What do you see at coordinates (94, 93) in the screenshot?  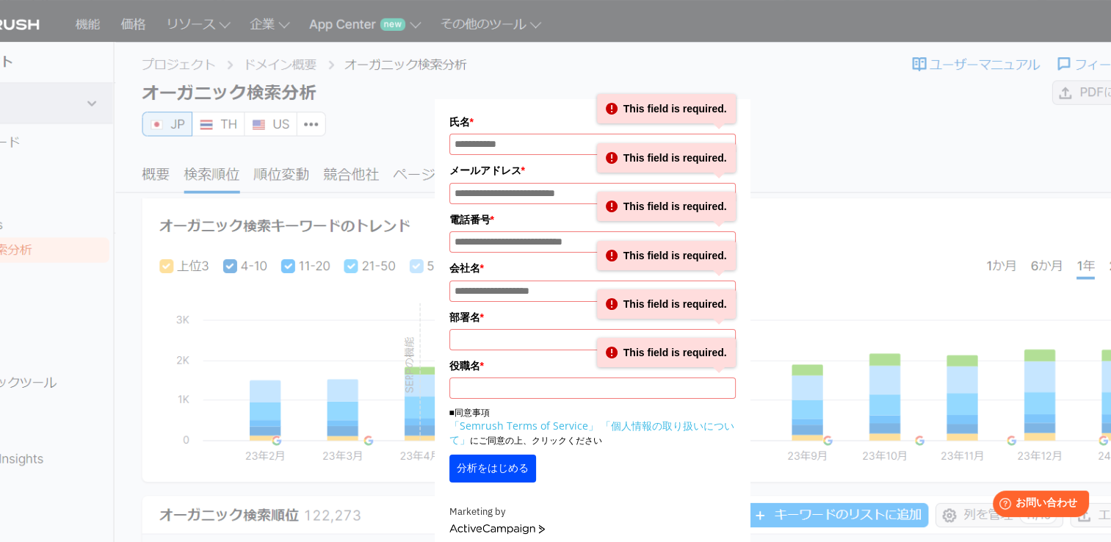 I see `div: ドメイン概要` at bounding box center [94, 93].